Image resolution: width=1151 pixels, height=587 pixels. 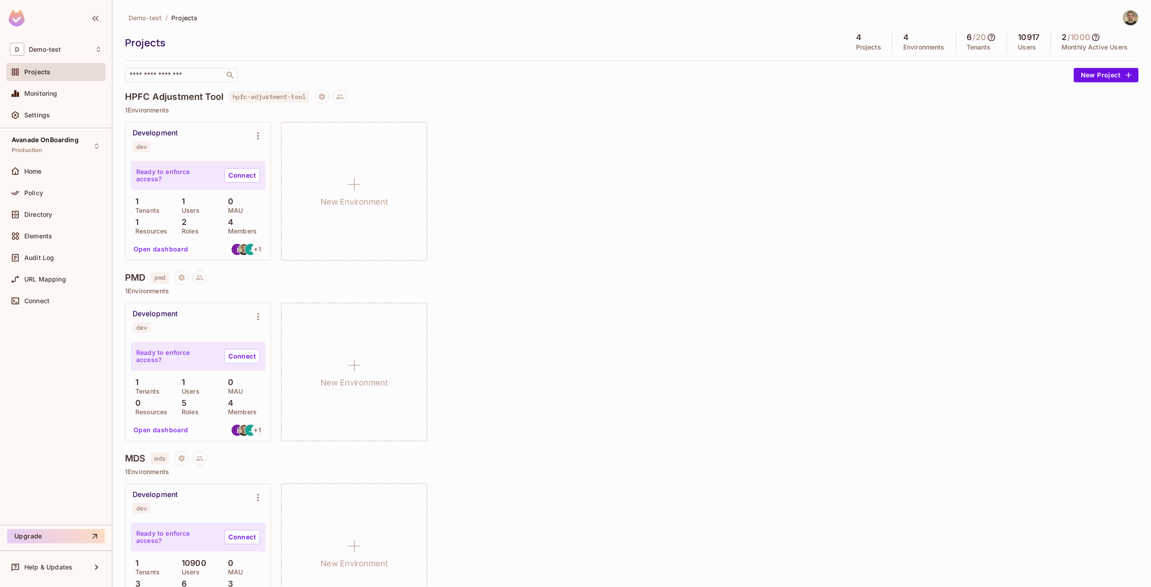 I want to click on span: Audit Log, so click(x=39, y=258).